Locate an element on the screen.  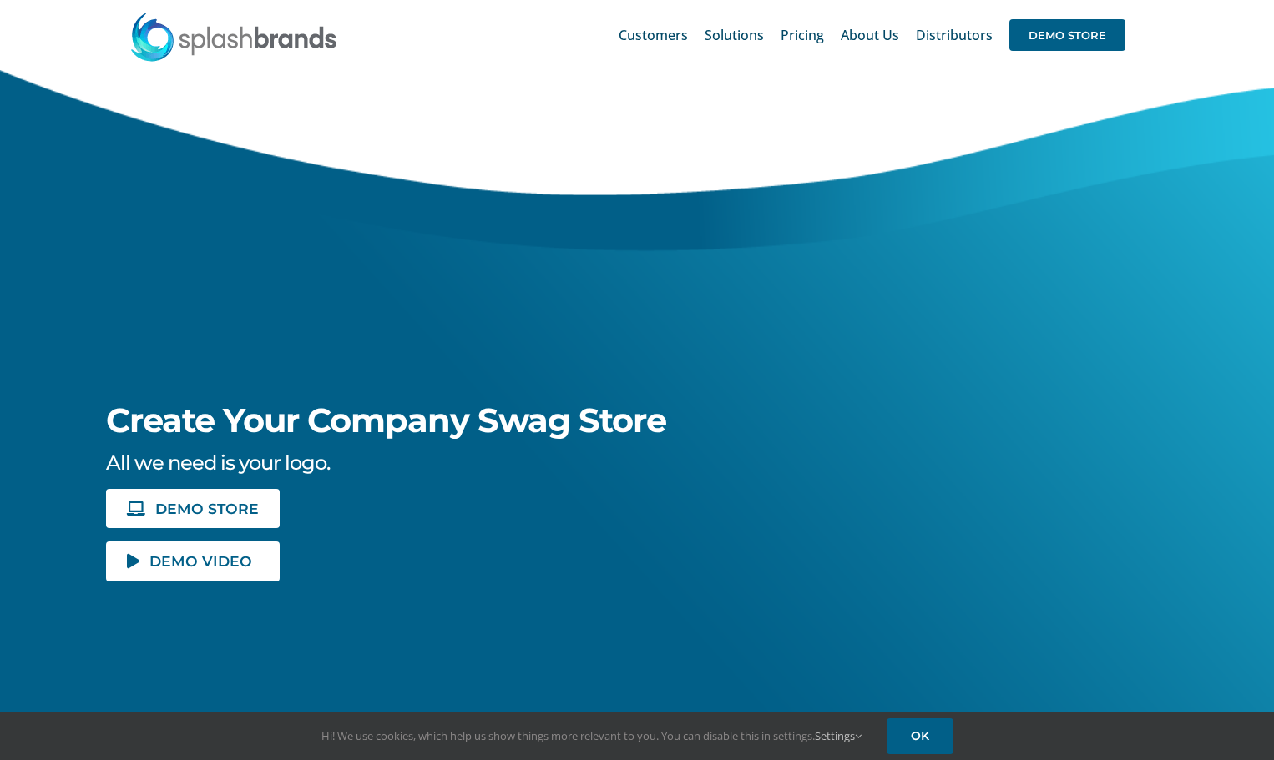
a: Customers is located at coordinates (653, 35).